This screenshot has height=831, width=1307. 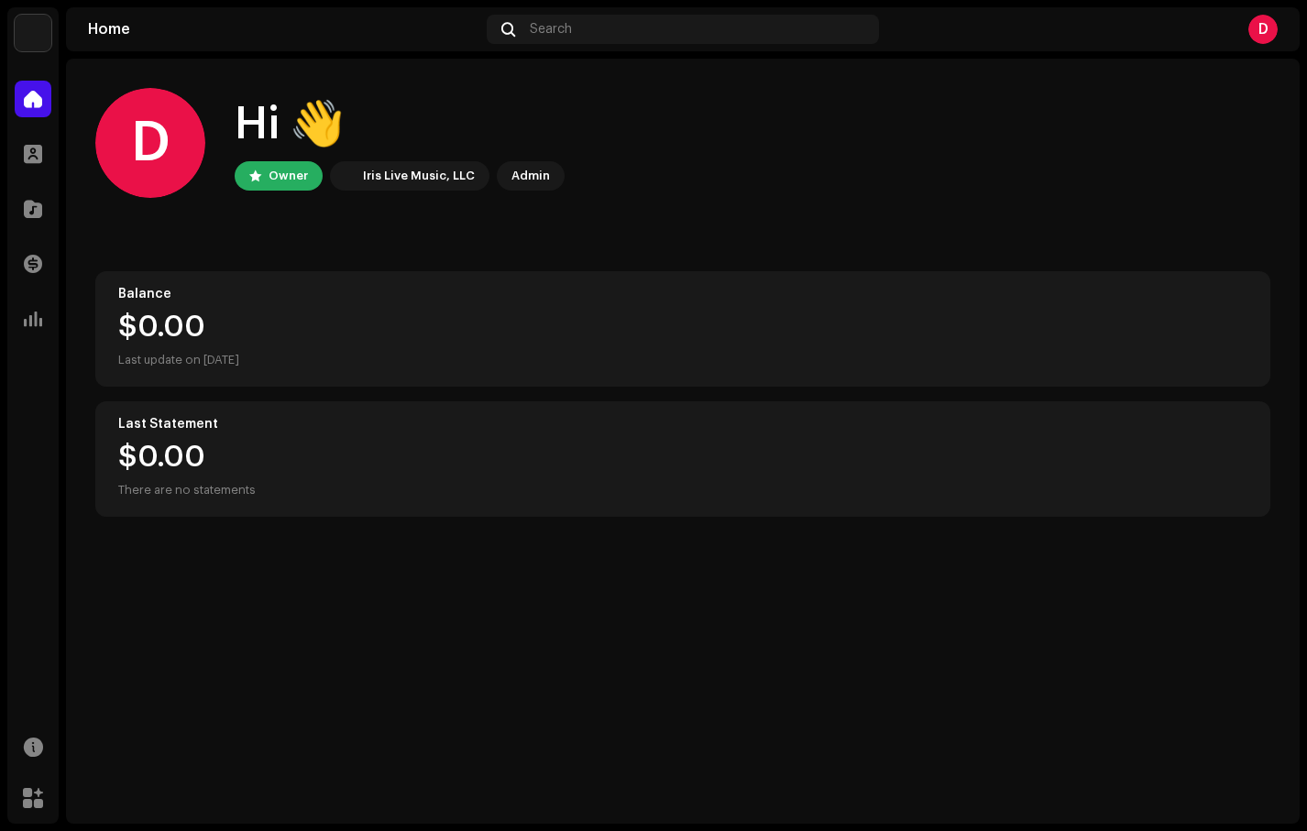 I want to click on div: Home, so click(x=283, y=29).